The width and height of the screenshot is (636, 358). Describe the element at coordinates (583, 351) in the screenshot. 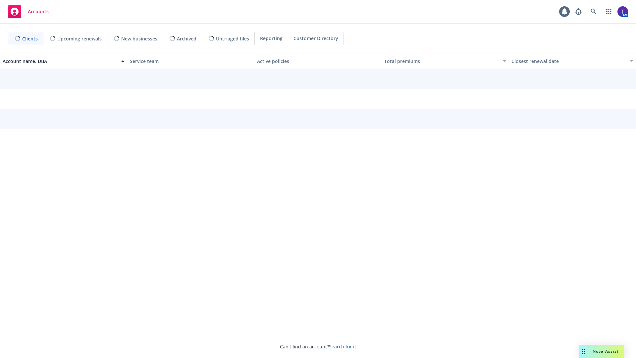

I see `div: Drag to move` at that location.